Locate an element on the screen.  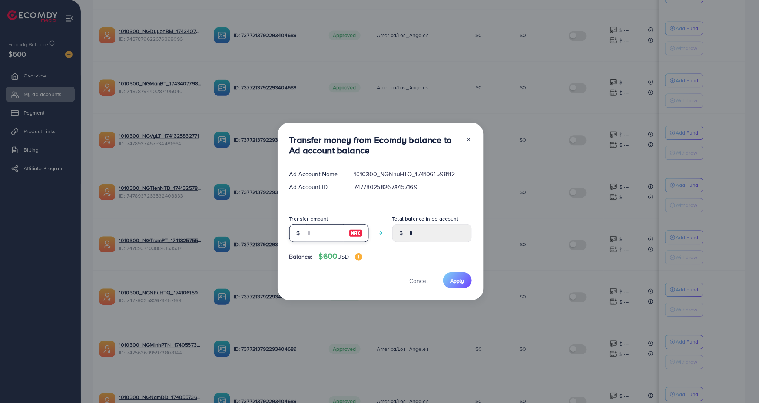
span: USD is located at coordinates (343, 257).